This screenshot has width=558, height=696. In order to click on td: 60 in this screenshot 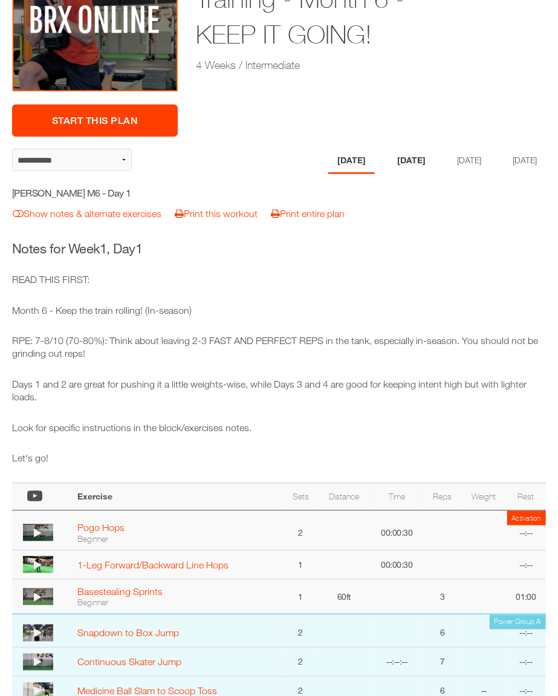, I will do `click(344, 597)`.